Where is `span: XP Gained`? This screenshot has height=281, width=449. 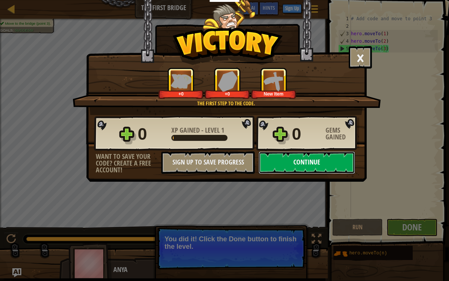
span: XP Gained is located at coordinates (186, 130).